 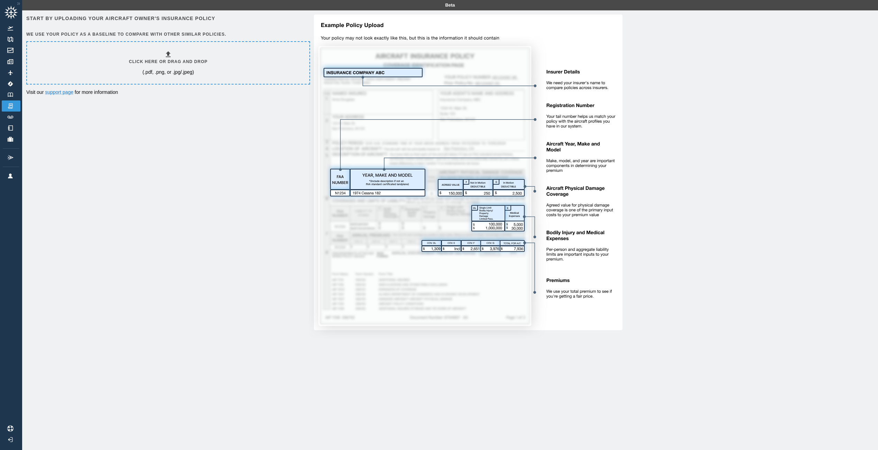 I want to click on img: policy-upload-example-5e420760c1425035513a.svg, so click(x=465, y=176).